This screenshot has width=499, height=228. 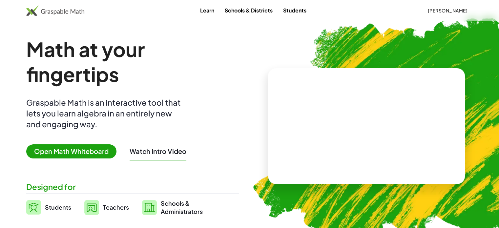 I want to click on span: Open Math Whiteboard, so click(x=71, y=151).